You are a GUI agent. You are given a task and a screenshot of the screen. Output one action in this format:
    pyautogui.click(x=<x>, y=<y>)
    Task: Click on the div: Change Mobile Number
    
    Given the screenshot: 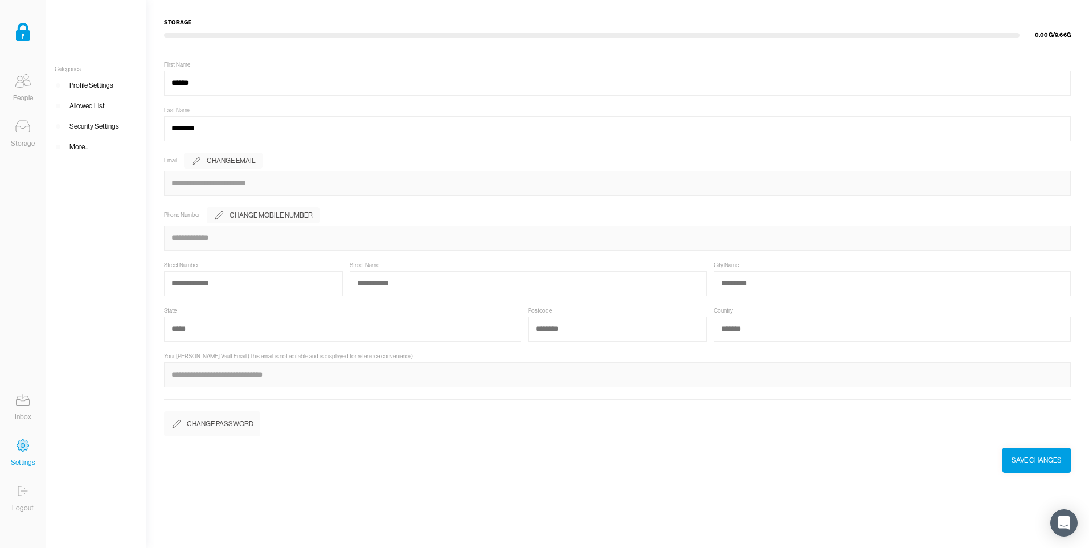 What is the action you would take?
    pyautogui.click(x=271, y=215)
    